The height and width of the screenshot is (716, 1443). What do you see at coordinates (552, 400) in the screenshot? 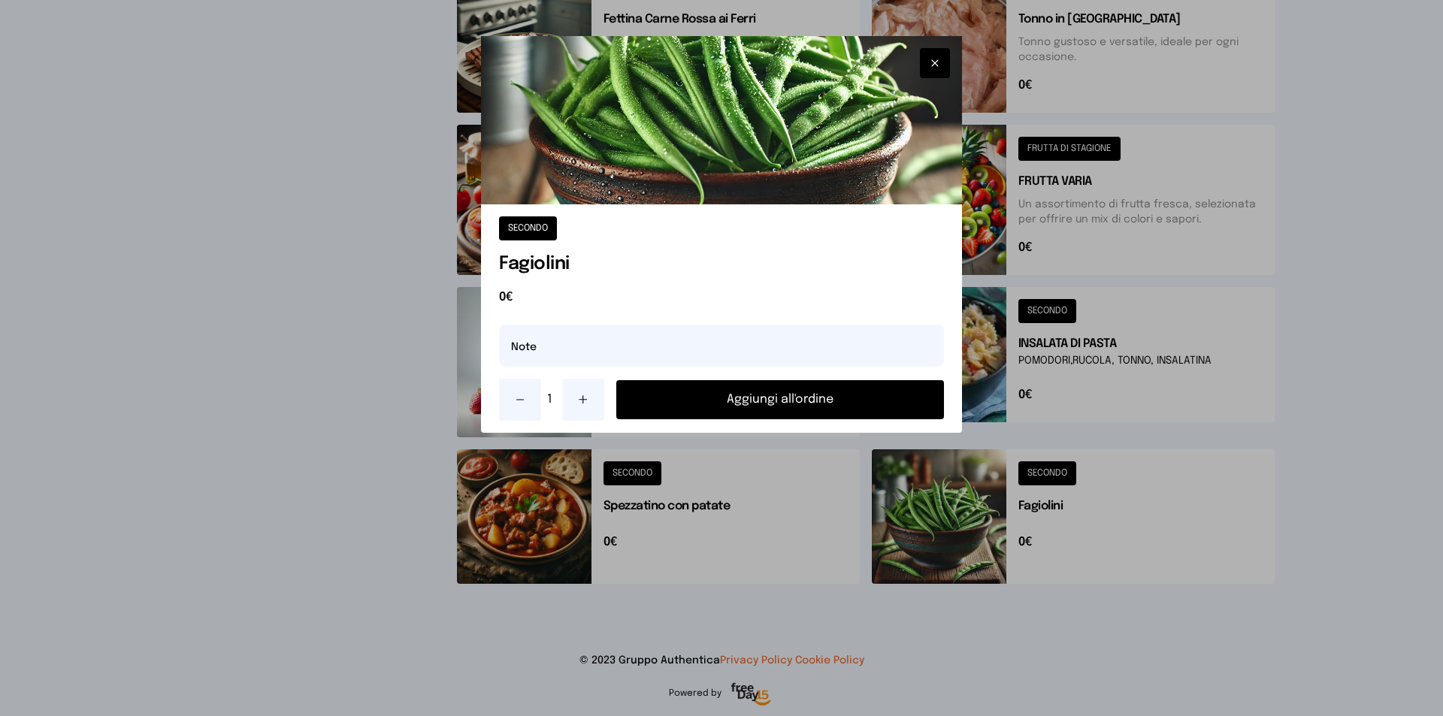
I see `span: 1` at bounding box center [552, 400].